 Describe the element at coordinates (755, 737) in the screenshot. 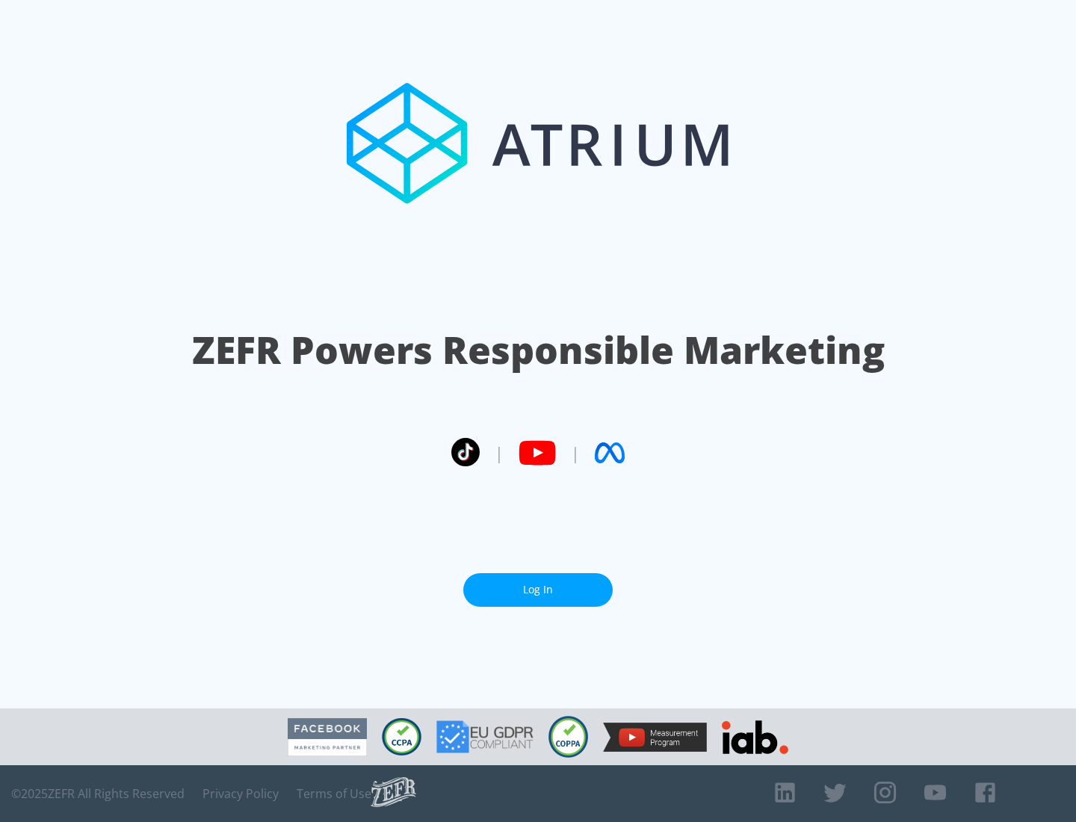

I see `img: IAB` at that location.